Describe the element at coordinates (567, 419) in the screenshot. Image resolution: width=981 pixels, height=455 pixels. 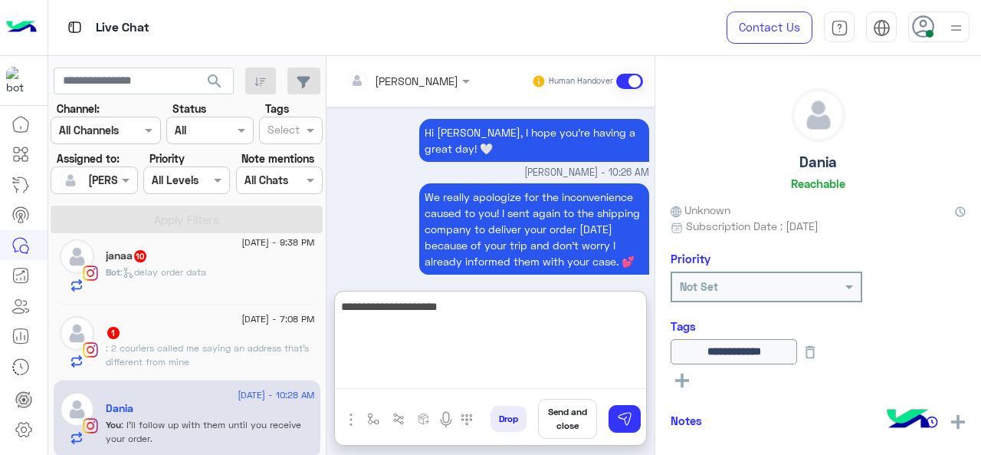
I see `button: Send and close` at that location.